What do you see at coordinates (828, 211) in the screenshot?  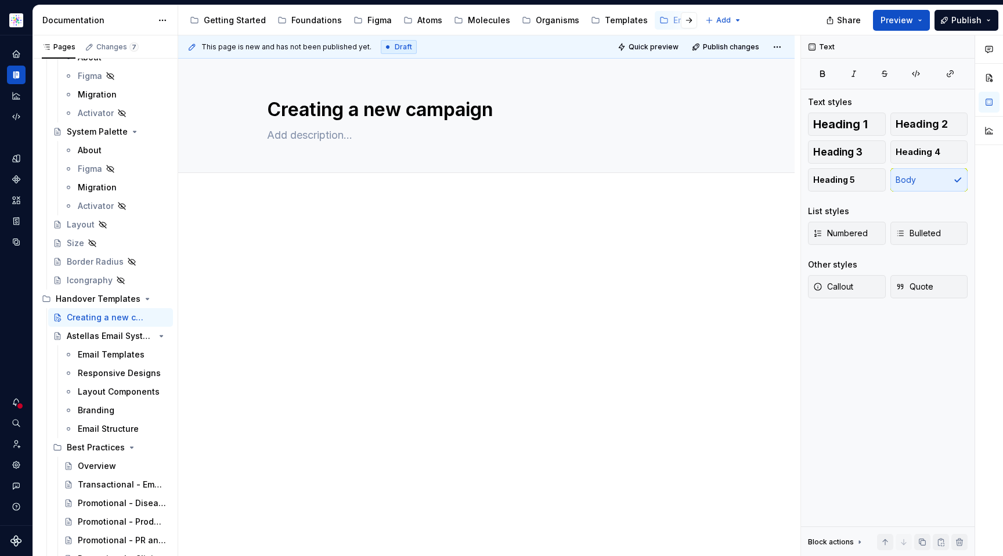 I see `div: List styles` at bounding box center [828, 211].